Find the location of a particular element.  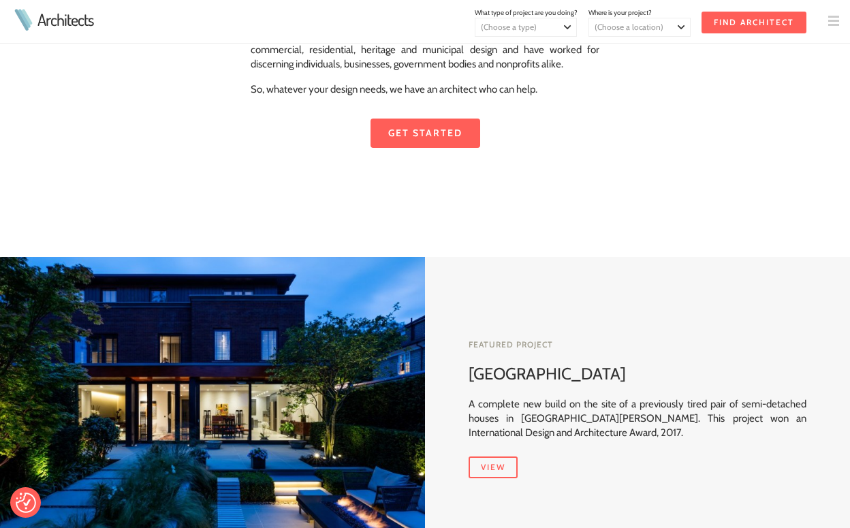

a: View is located at coordinates (493, 467).